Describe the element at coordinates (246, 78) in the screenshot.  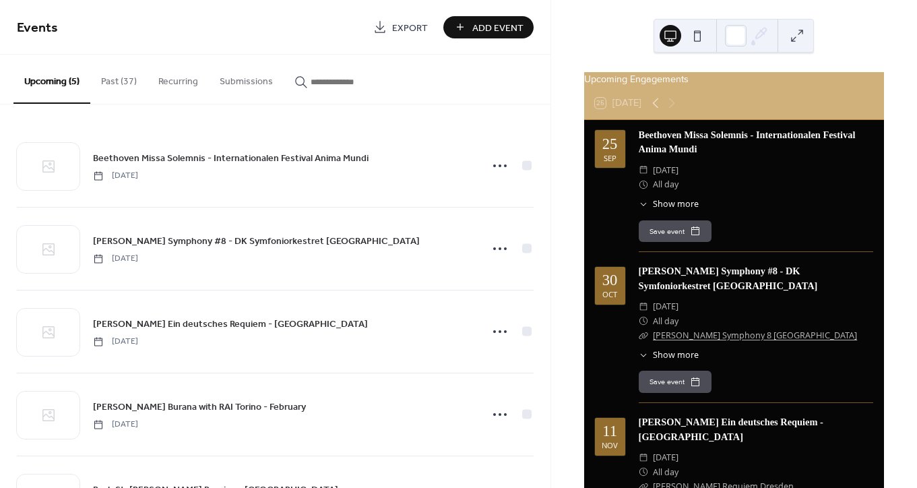
I see `button: Submissions` at that location.